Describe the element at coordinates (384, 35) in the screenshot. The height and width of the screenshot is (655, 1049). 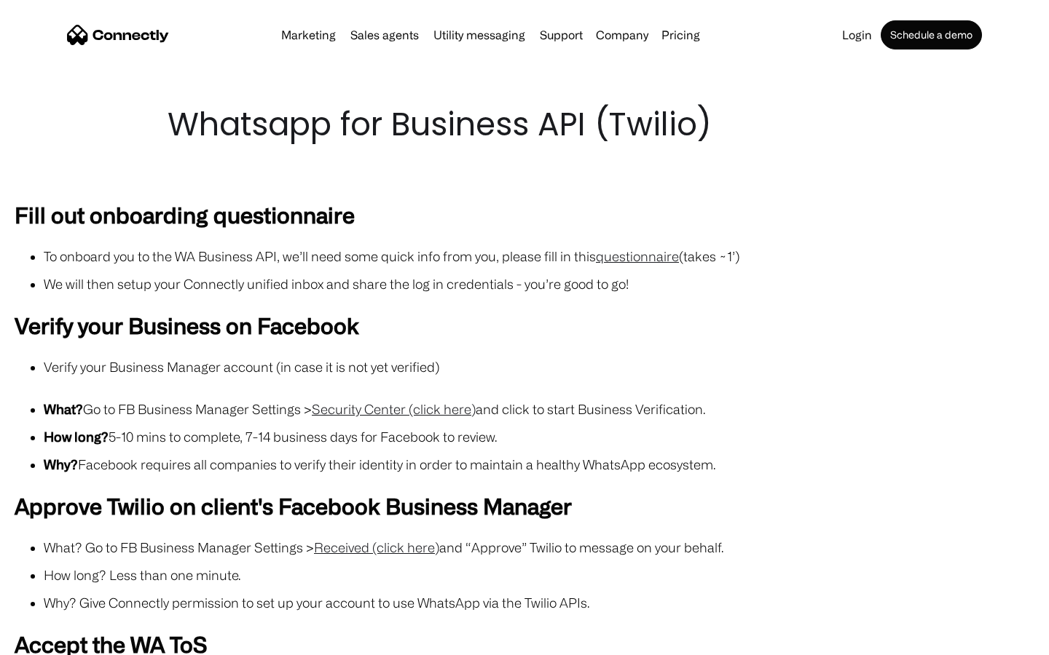
I see `a: Sales agents` at that location.